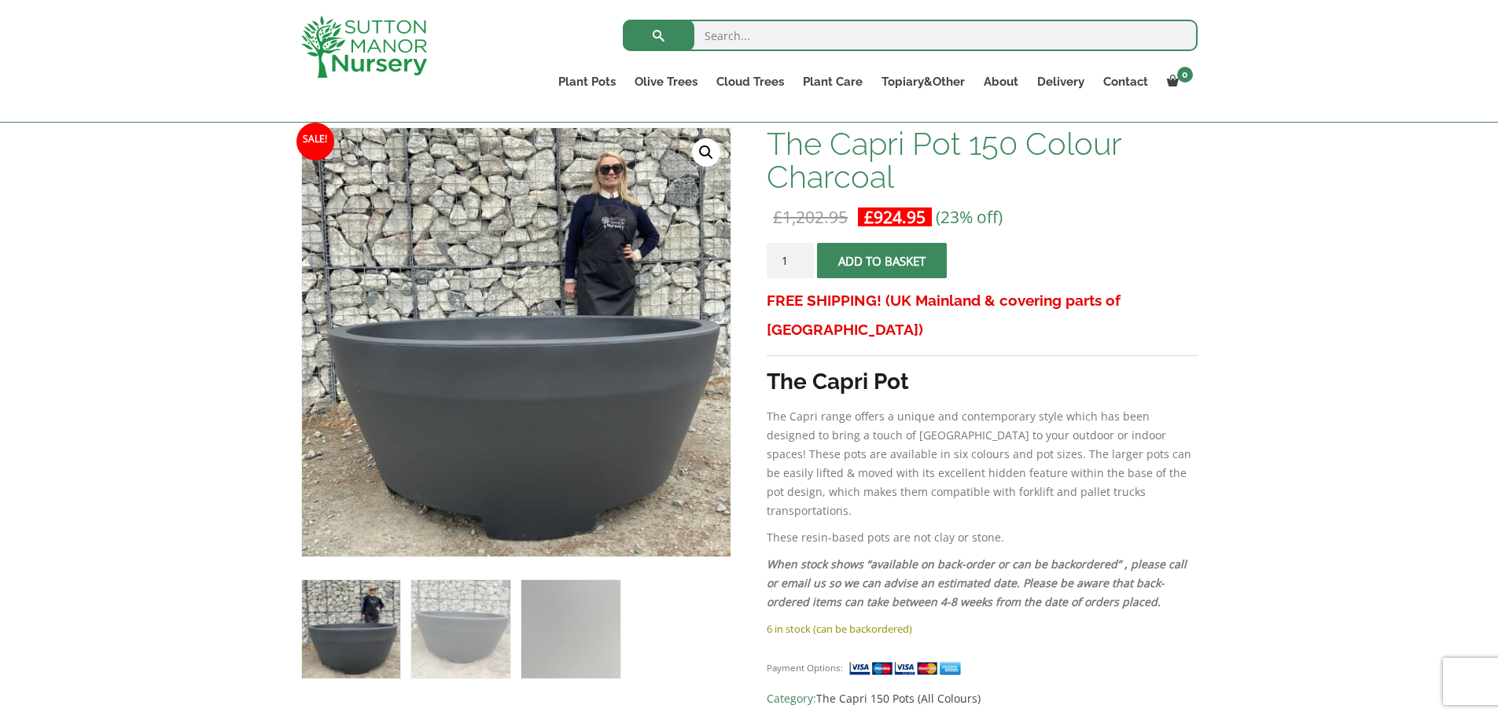 This screenshot has width=1498, height=716. I want to click on a: Topiary&Other, so click(923, 82).